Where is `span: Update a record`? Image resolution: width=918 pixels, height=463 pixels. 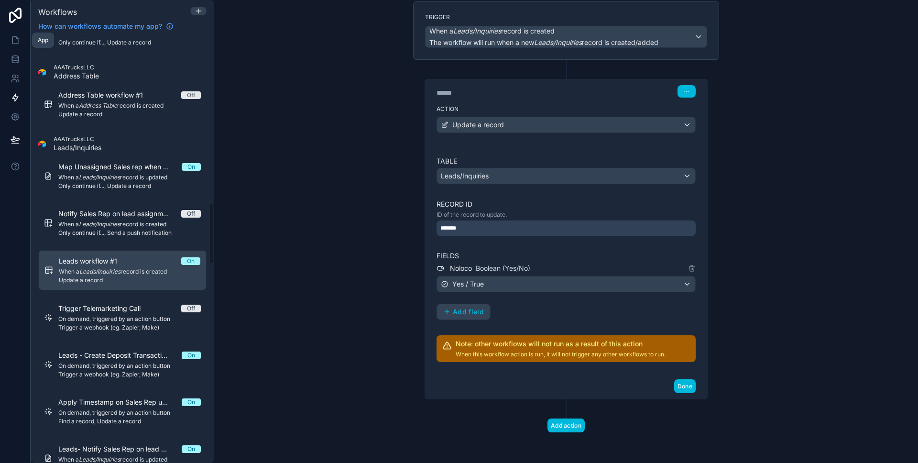
span: Update a record is located at coordinates (478, 125).